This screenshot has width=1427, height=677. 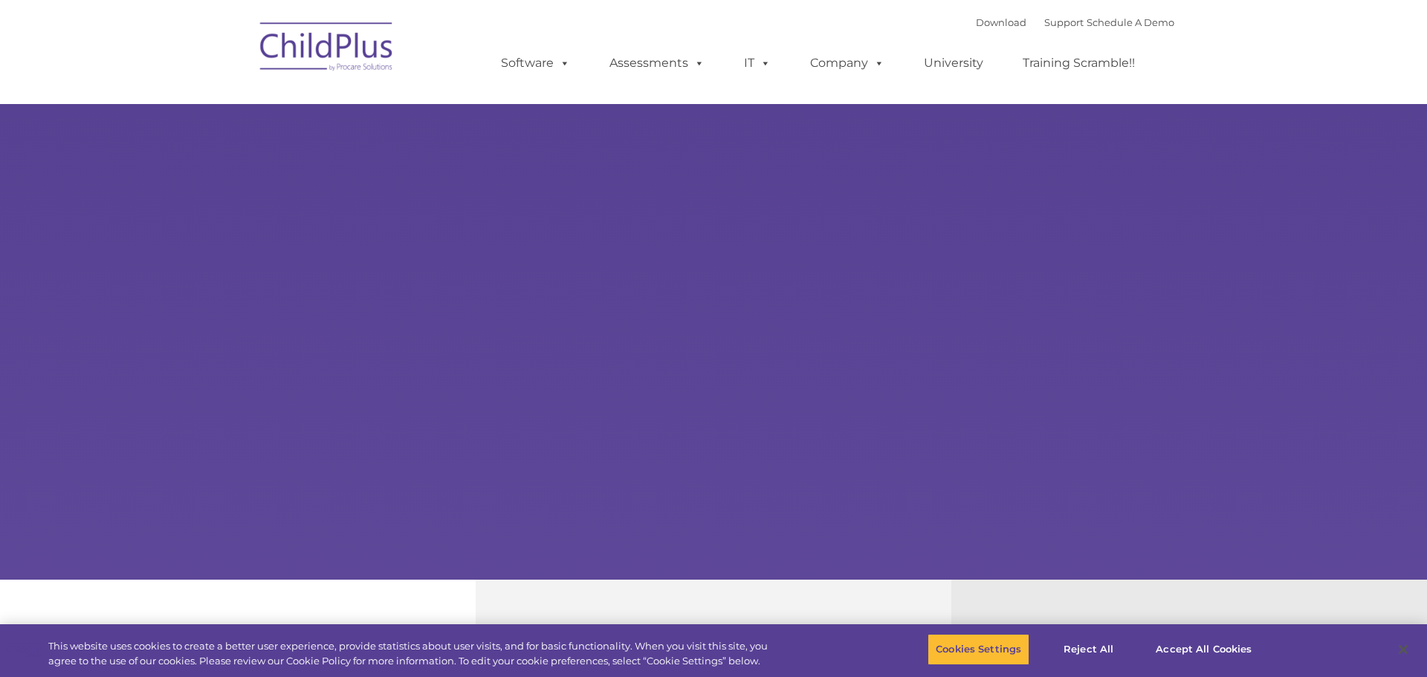 What do you see at coordinates (1403, 649) in the screenshot?
I see `button: Close` at bounding box center [1403, 649].